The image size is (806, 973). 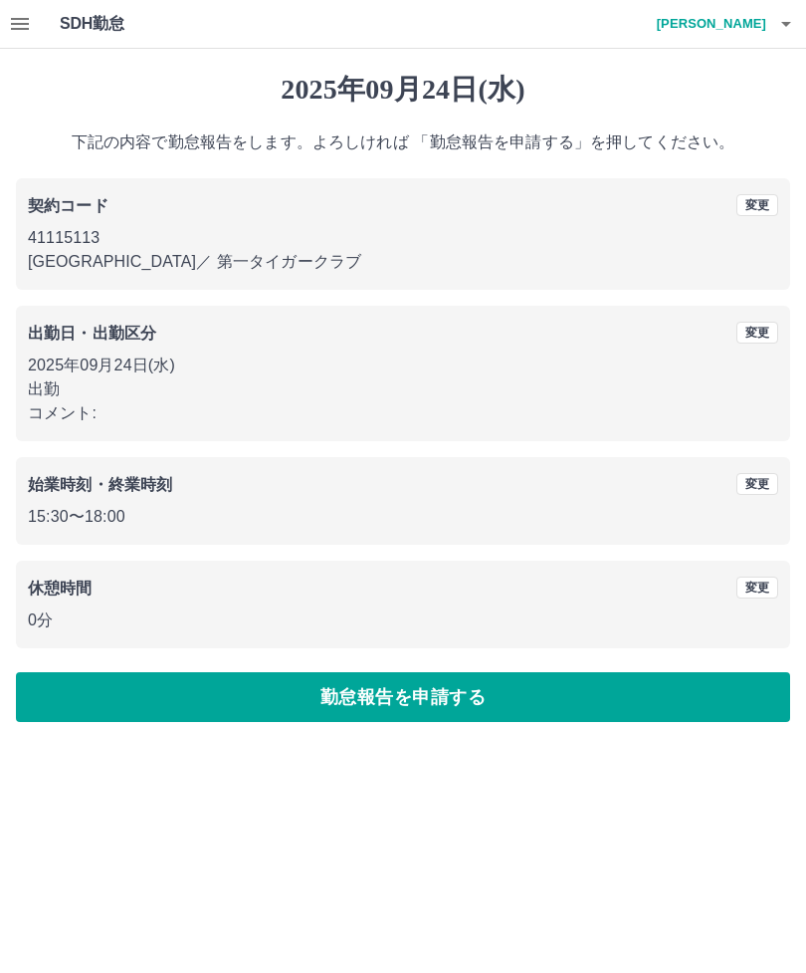 What do you see at coordinates (403, 697) in the screenshot?
I see `button: 勤怠報告を申請する` at bounding box center [403, 697].